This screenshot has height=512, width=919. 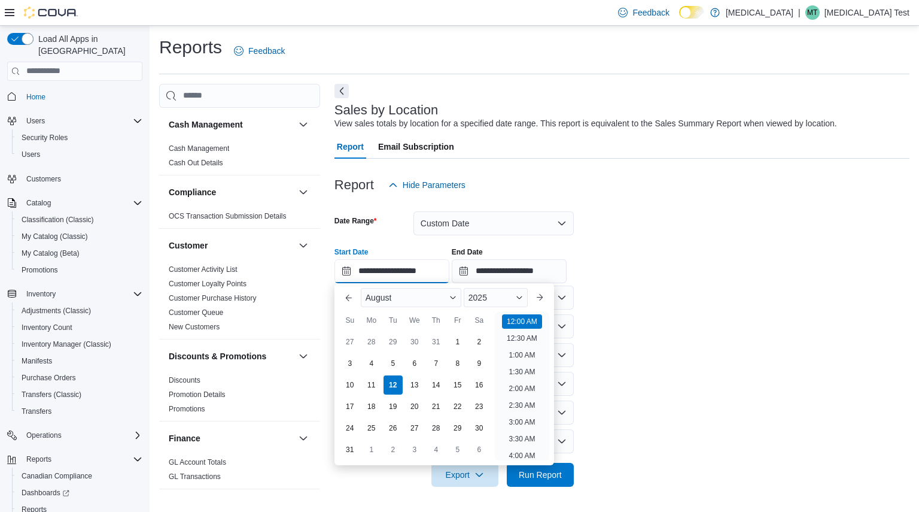 What do you see at coordinates (80, 476) in the screenshot?
I see `span: Canadian Compliance` at bounding box center [80, 476].